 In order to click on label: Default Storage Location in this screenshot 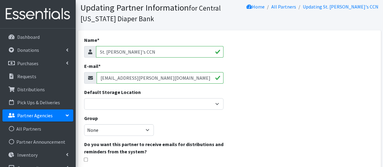, I will do `click(112, 92)`.